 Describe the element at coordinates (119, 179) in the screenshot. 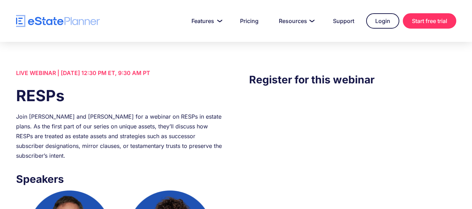

I see `h3: Speakers` at that location.